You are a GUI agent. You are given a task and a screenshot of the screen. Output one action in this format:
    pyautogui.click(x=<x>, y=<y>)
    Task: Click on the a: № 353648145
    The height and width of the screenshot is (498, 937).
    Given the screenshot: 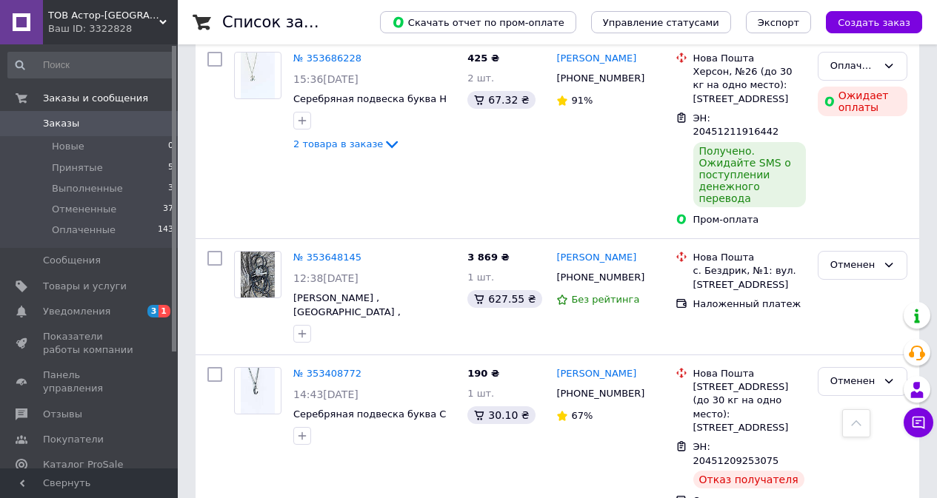 What is the action you would take?
    pyautogui.click(x=327, y=257)
    